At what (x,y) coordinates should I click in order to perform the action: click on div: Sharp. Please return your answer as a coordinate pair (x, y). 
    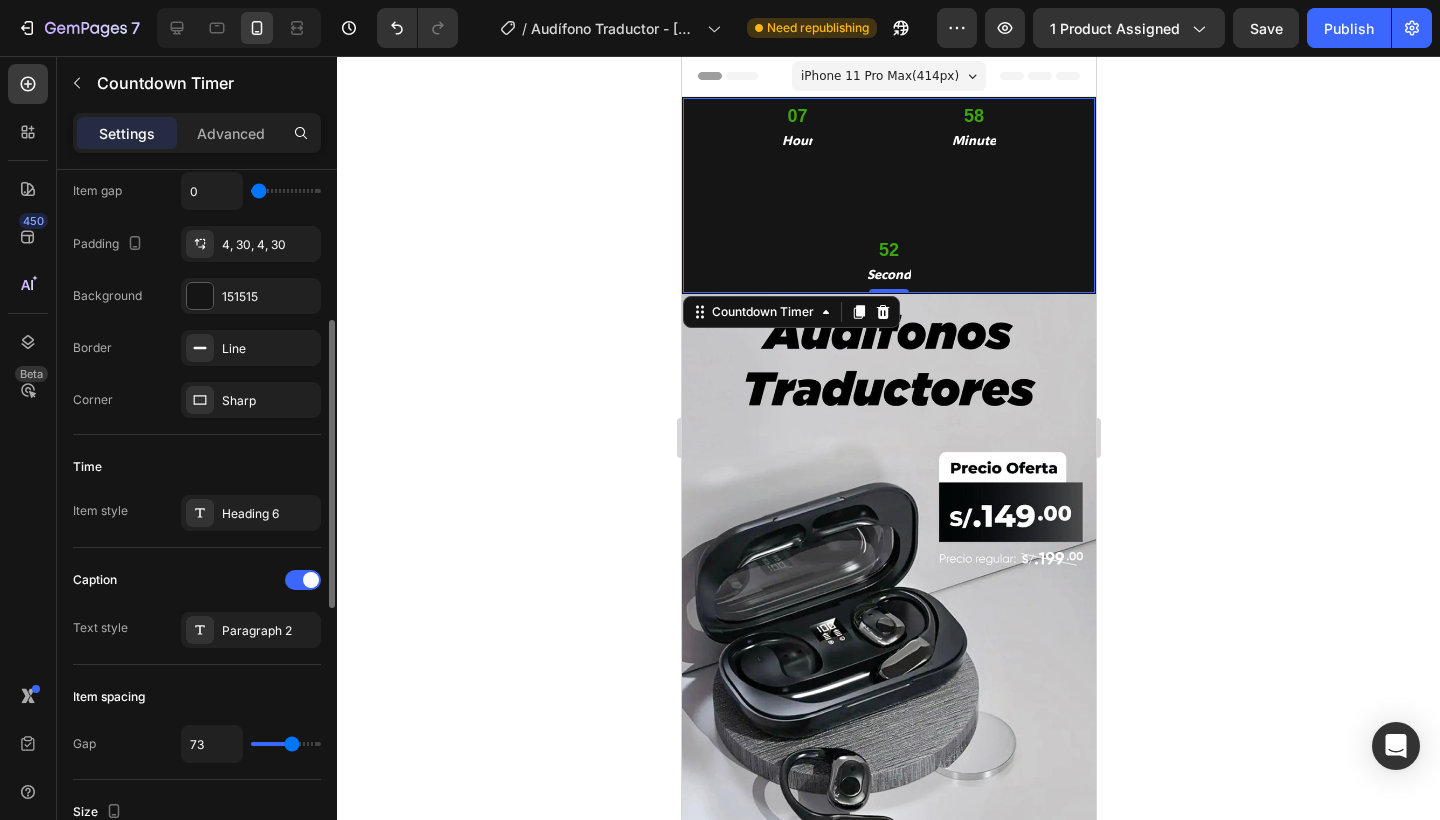
    Looking at the image, I should click on (269, 401).